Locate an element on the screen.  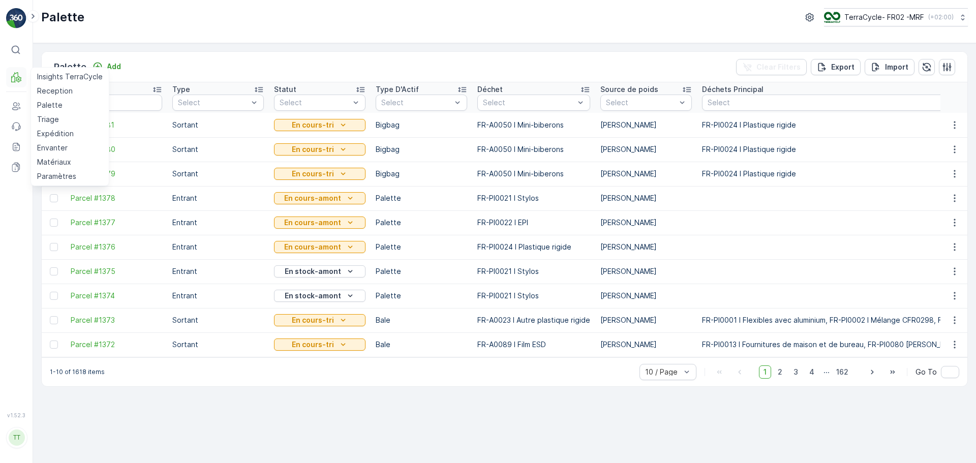
p: FR-A0089 I Film ESD is located at coordinates (534, 345).